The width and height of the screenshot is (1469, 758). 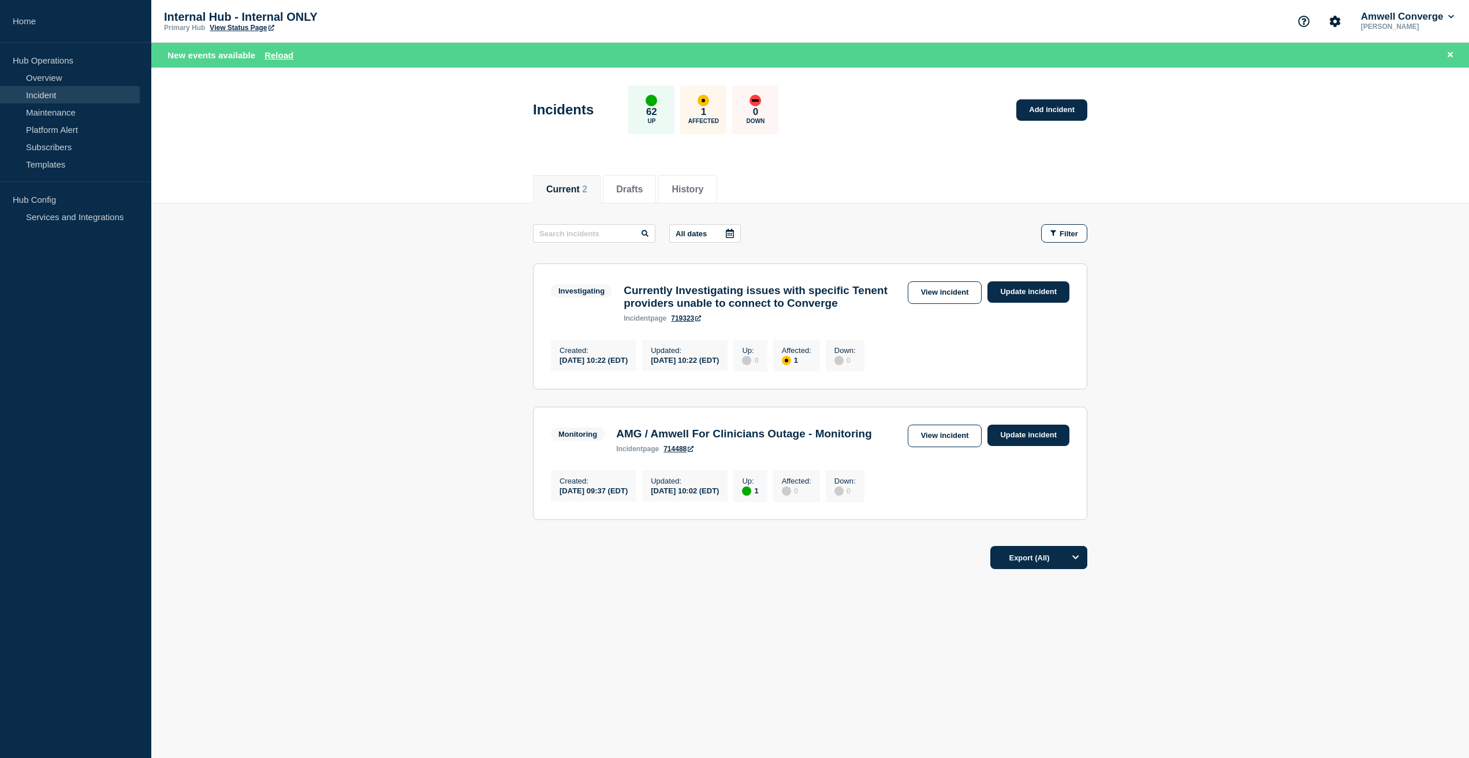 I want to click on p: Primary Hub, so click(x=184, y=28).